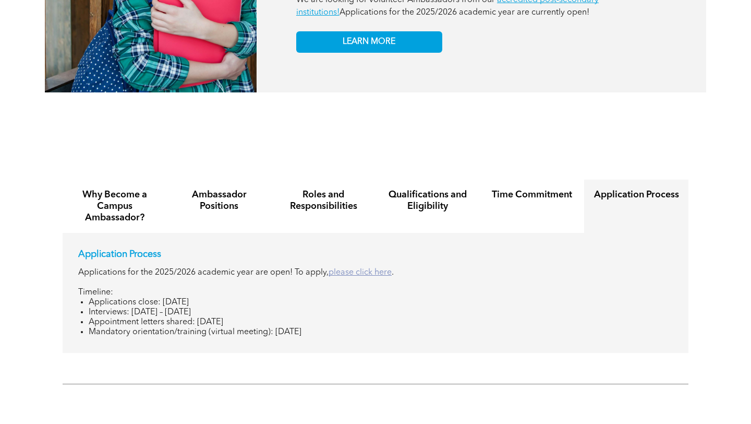  What do you see at coordinates (532, 195) in the screenshot?
I see `h4: Time Commitment` at bounding box center [532, 195].